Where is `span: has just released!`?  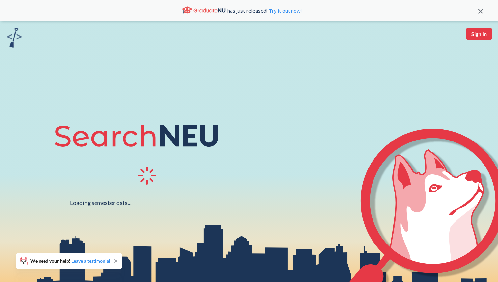
span: has just released! is located at coordinates (265, 11).